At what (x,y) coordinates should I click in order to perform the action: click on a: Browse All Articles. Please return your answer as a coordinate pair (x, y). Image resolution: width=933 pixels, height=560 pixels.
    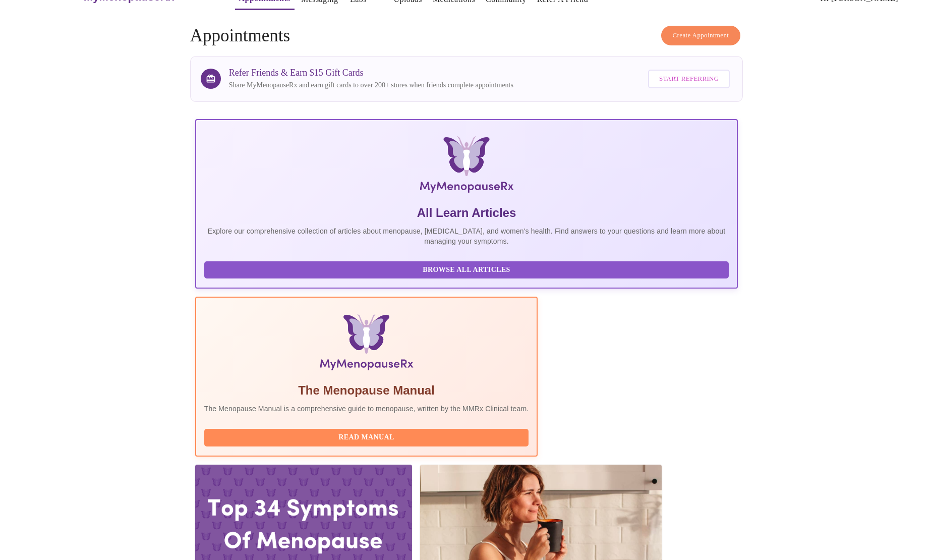
    Looking at the image, I should click on (468, 269).